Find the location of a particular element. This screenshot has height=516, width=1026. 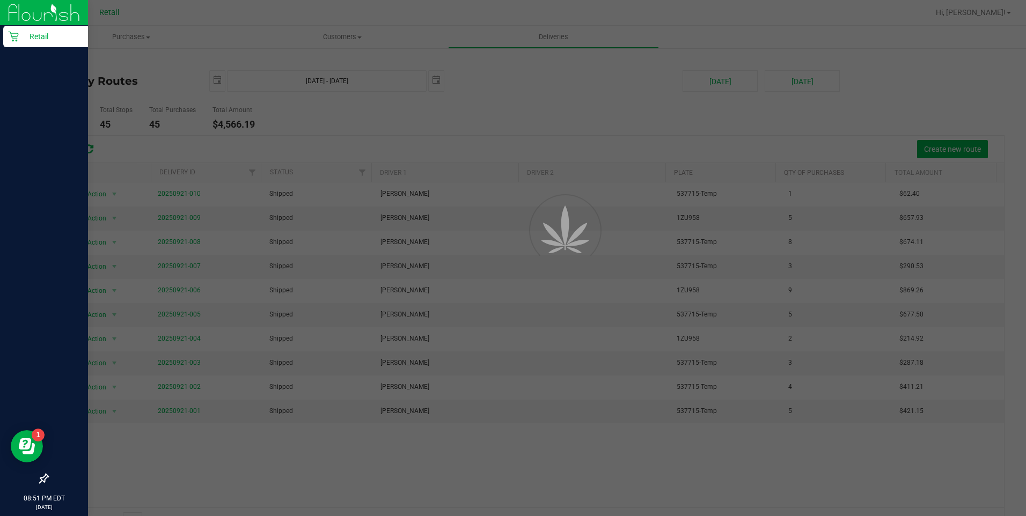

p: 08:51 PM EDT is located at coordinates (44, 498).